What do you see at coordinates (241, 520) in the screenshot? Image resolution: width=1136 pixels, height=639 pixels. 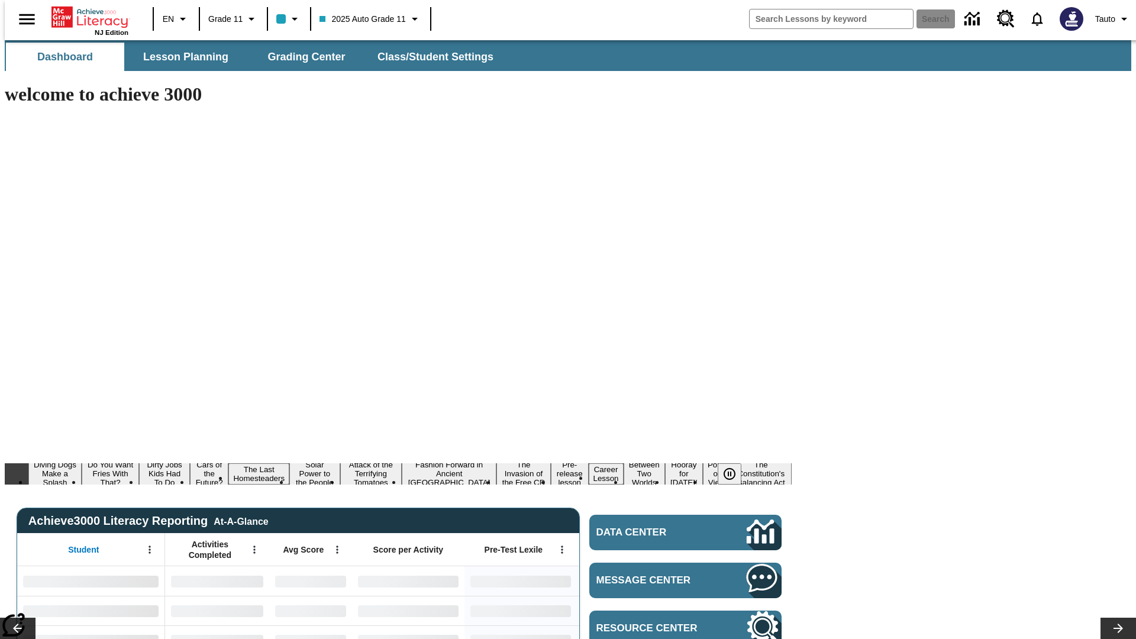 I see `div: At-A-Glance` at bounding box center [241, 520].